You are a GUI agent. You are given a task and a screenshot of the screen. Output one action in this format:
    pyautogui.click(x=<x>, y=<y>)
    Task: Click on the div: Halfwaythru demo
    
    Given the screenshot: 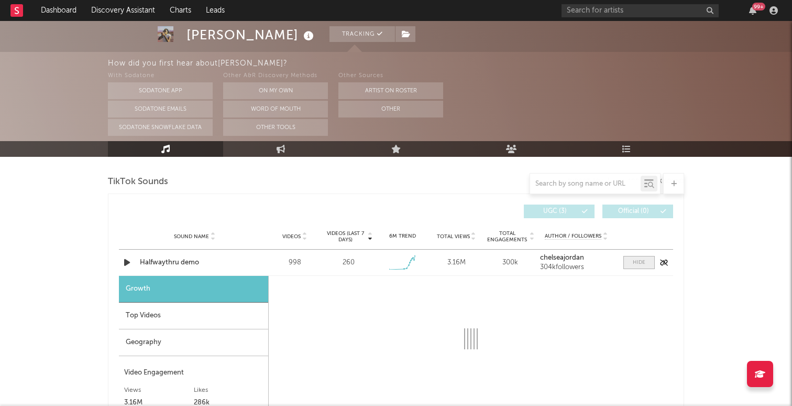 What is the action you would take?
    pyautogui.click(x=194, y=263)
    